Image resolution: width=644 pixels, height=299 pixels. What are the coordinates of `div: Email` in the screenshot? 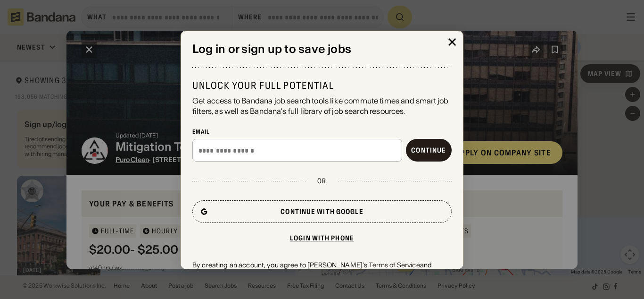 It's located at (322, 131).